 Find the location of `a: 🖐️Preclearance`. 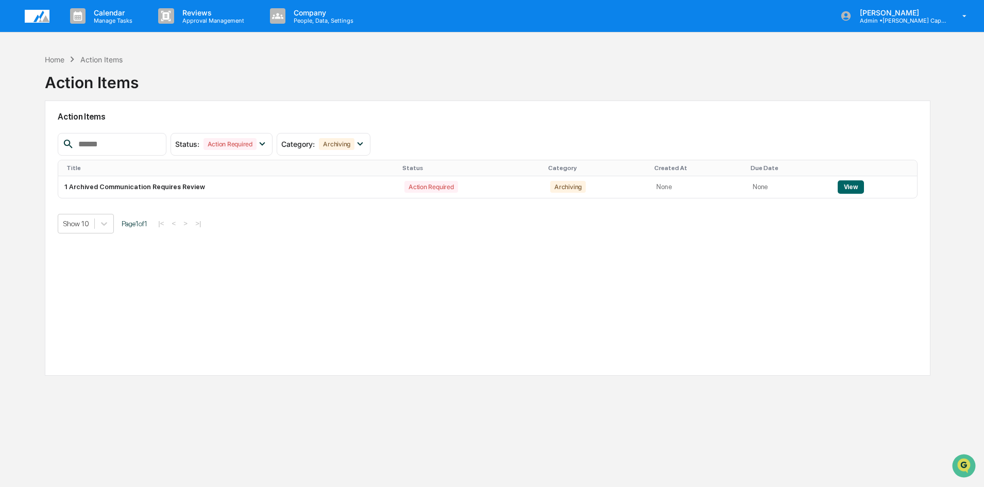

a: 🖐️Preclearance is located at coordinates (38, 135).